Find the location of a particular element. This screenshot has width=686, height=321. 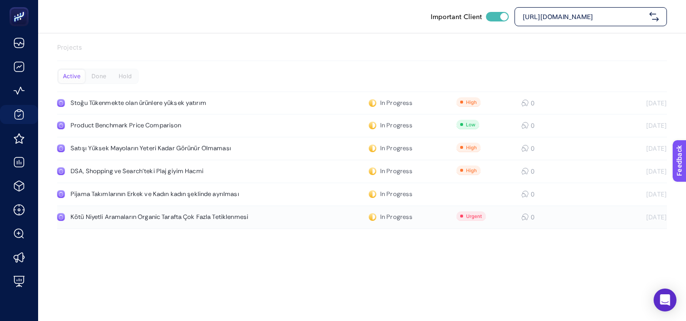

span: Important Client is located at coordinates (456, 17).